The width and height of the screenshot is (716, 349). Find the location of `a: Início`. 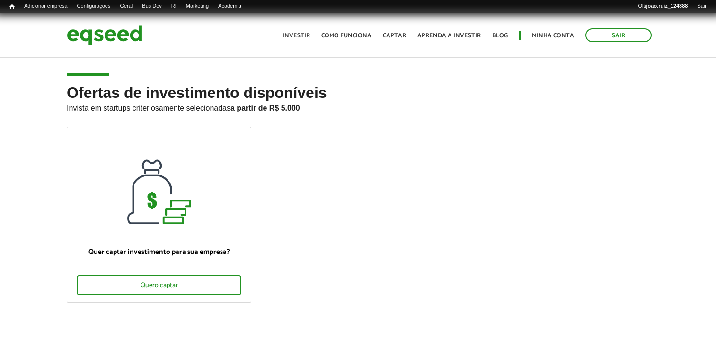

a: Início is located at coordinates (12, 7).